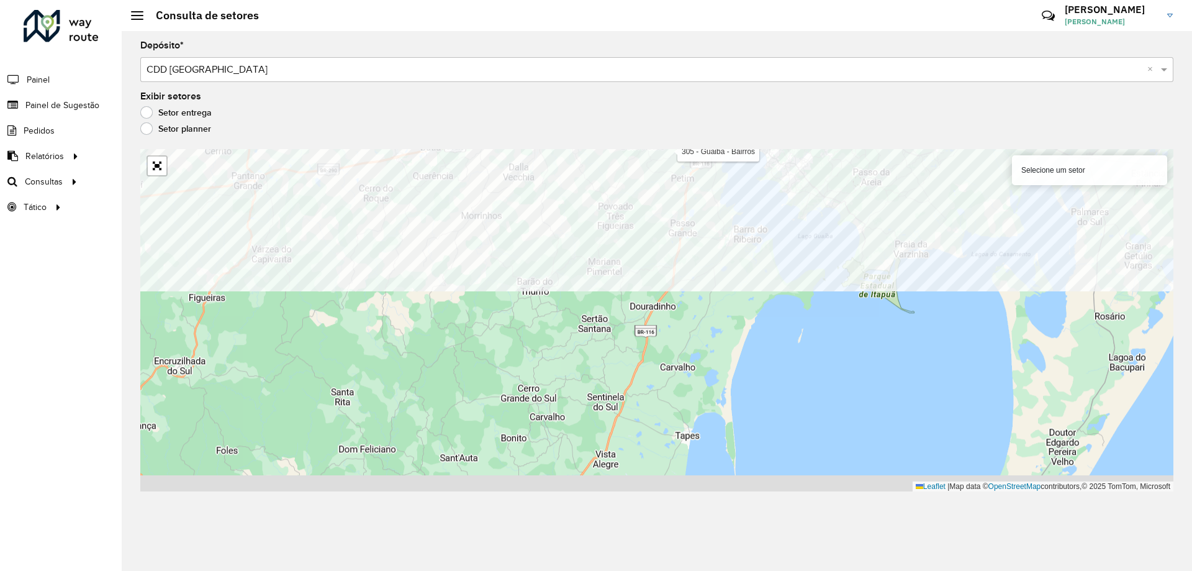  I want to click on div: Selecione um setor, so click(1090, 170).